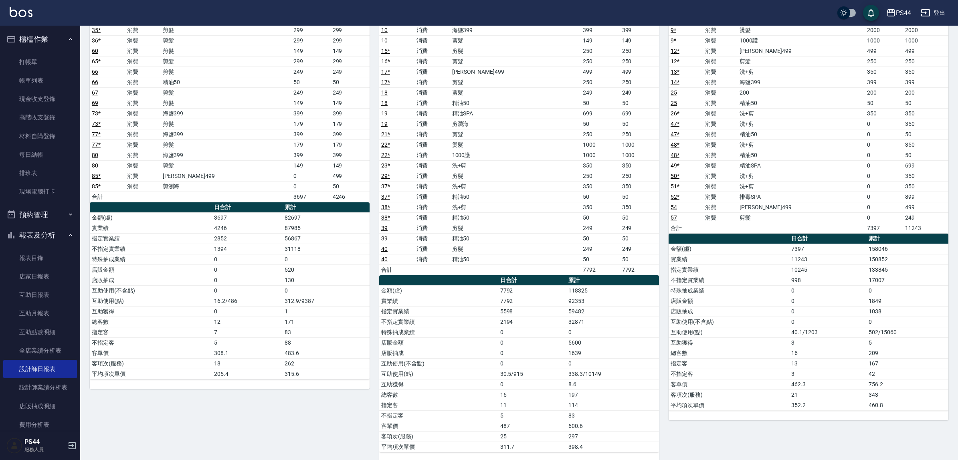  What do you see at coordinates (40, 136) in the screenshot?
I see `a: 材料自購登錄` at bounding box center [40, 136].